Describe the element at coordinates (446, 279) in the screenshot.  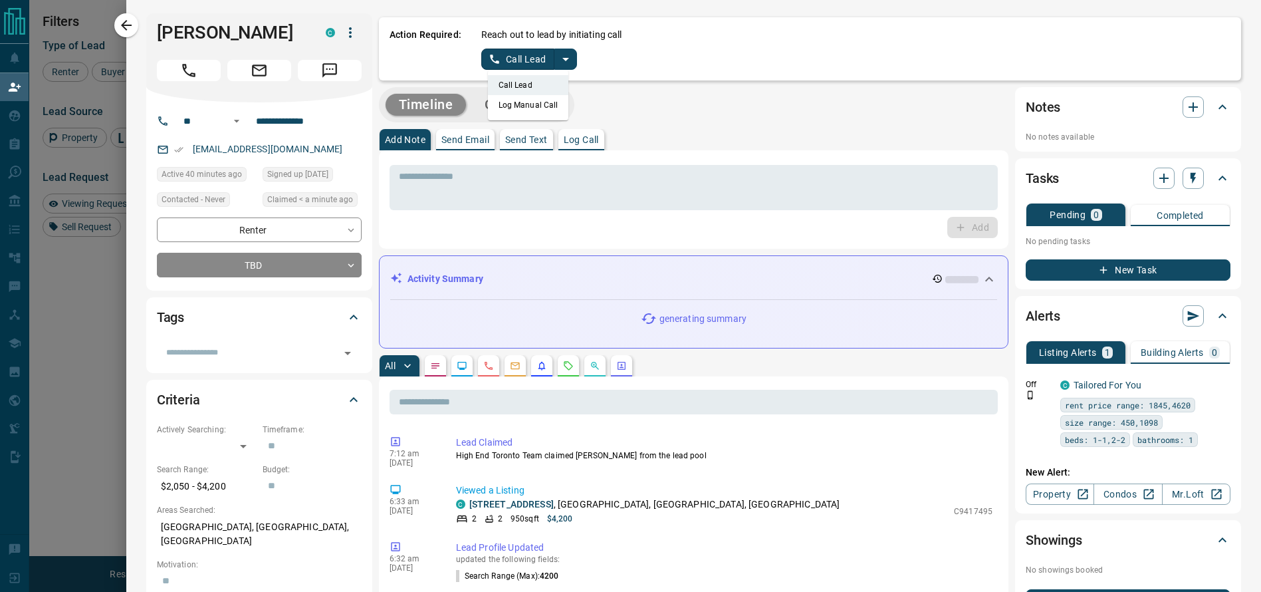
I see `p: Activity Summary` at that location.